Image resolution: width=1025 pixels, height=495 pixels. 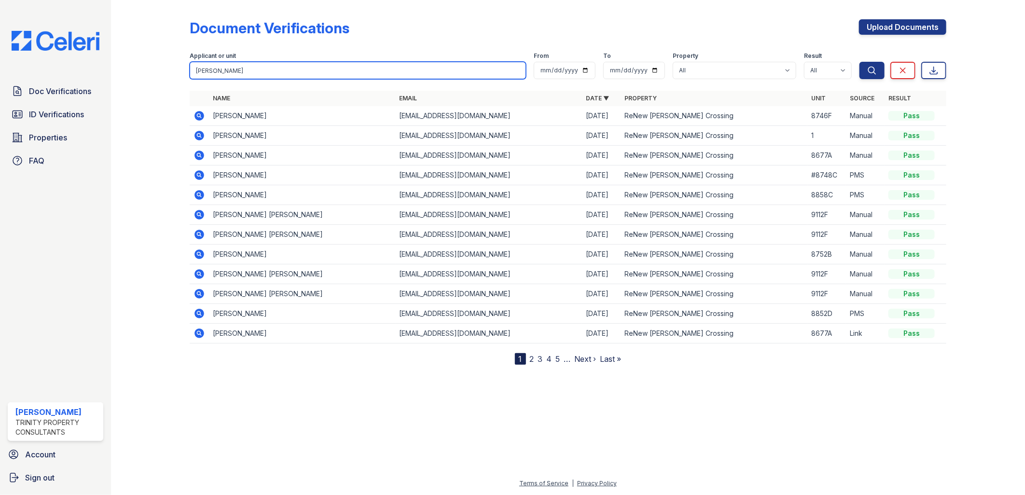 What do you see at coordinates (813, 56) in the screenshot?
I see `label: Result` at bounding box center [813, 56].